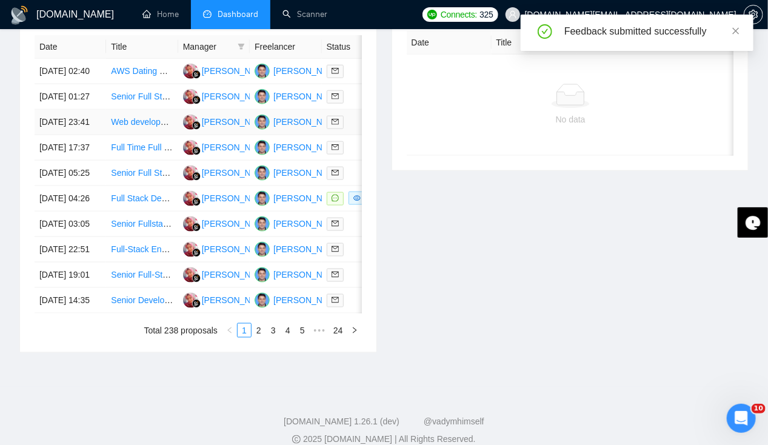 The height and width of the screenshot is (445, 768). I want to click on td: Full Stack Developer with Experience in LiveKit, VAPI, and AI SDK, so click(142, 199).